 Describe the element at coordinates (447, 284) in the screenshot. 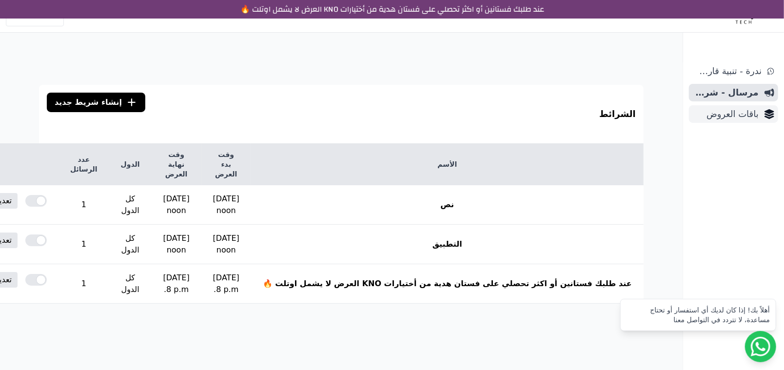

I see `th: عند طلبك فستانين أو اكثر تحصلي على فستان هدية من أختيارات KNO العرض لا يشمل اوتلت 🔥` at that location.